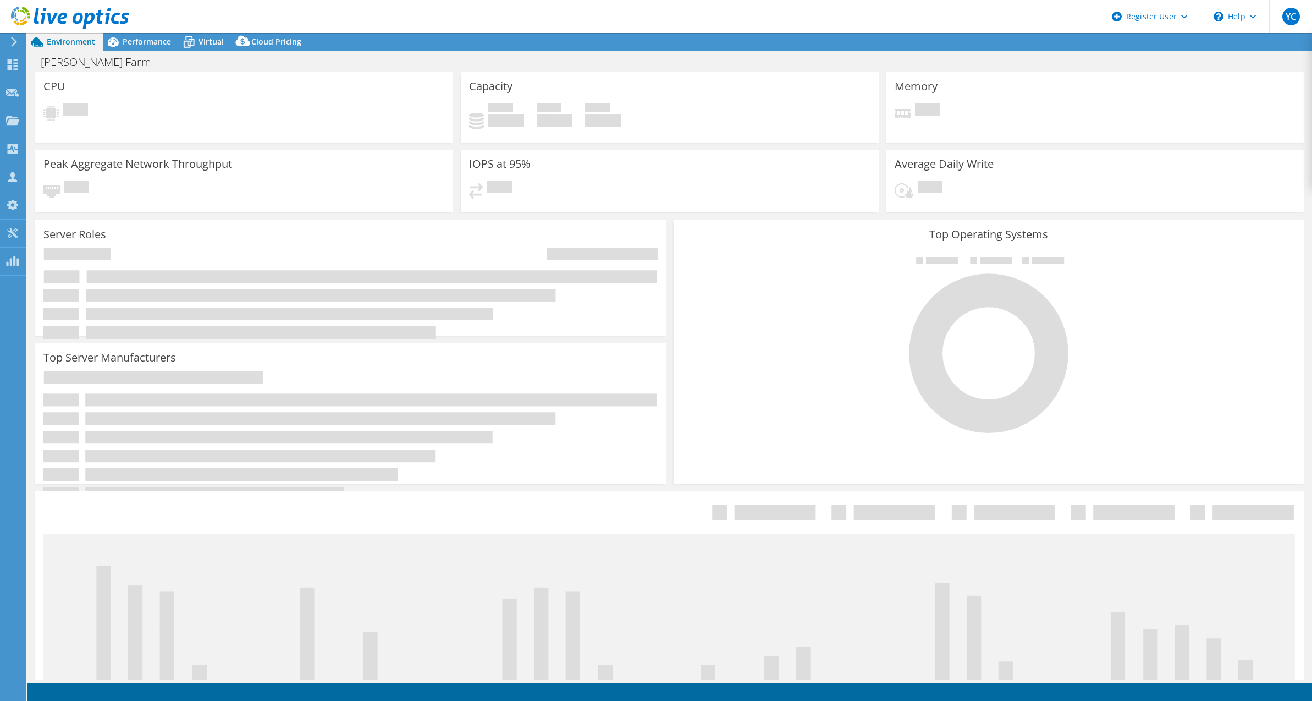 This screenshot has width=1312, height=701. Describe the element at coordinates (75, 234) in the screenshot. I see `h3: Server Roles` at that location.